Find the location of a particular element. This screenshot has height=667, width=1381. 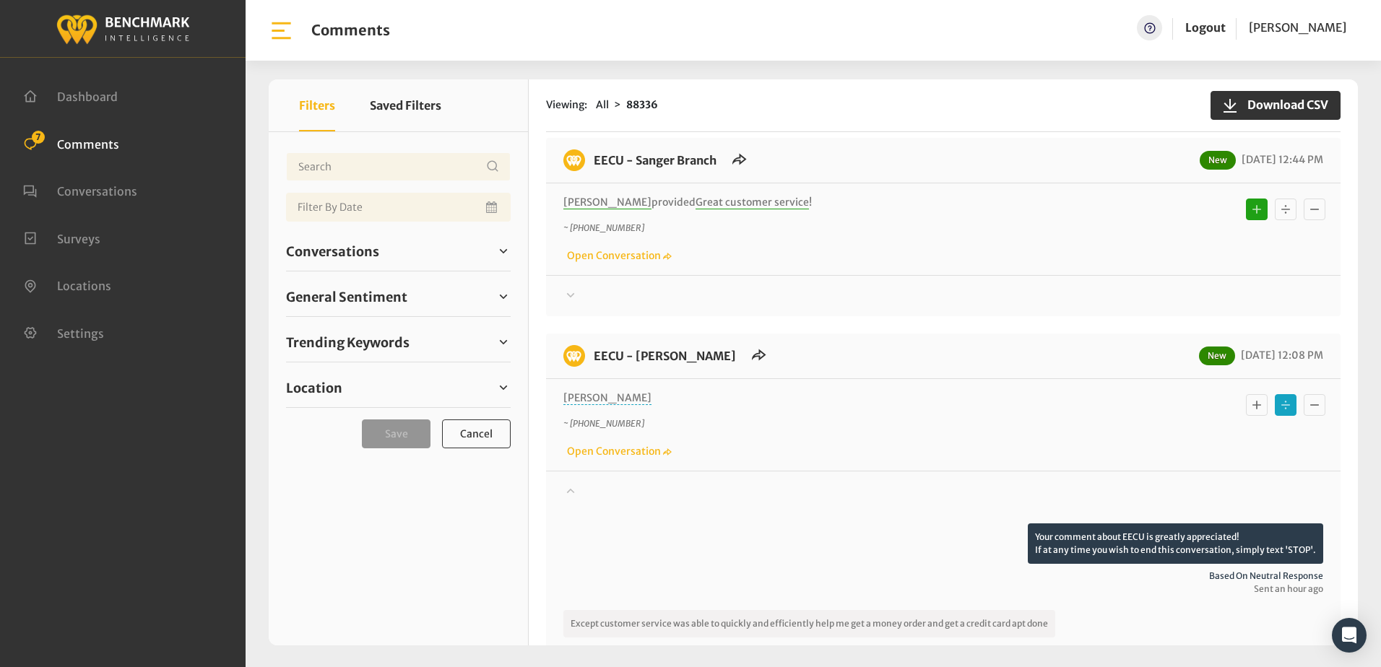

a: Location is located at coordinates (398, 388).